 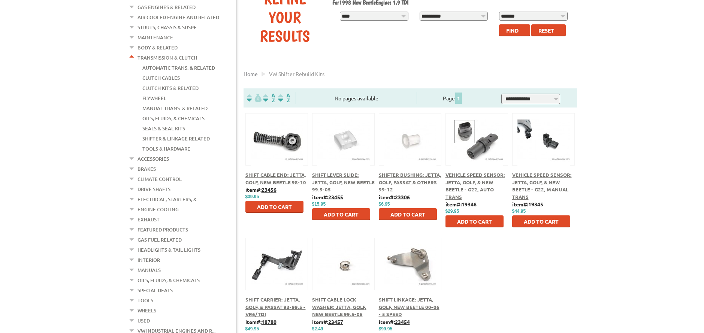 What do you see at coordinates (275, 307) in the screenshot?
I see `a: Shift Carrier: Jetta, Golf, & Passat 93-99.5 - VR6/TDI` at bounding box center [275, 307].